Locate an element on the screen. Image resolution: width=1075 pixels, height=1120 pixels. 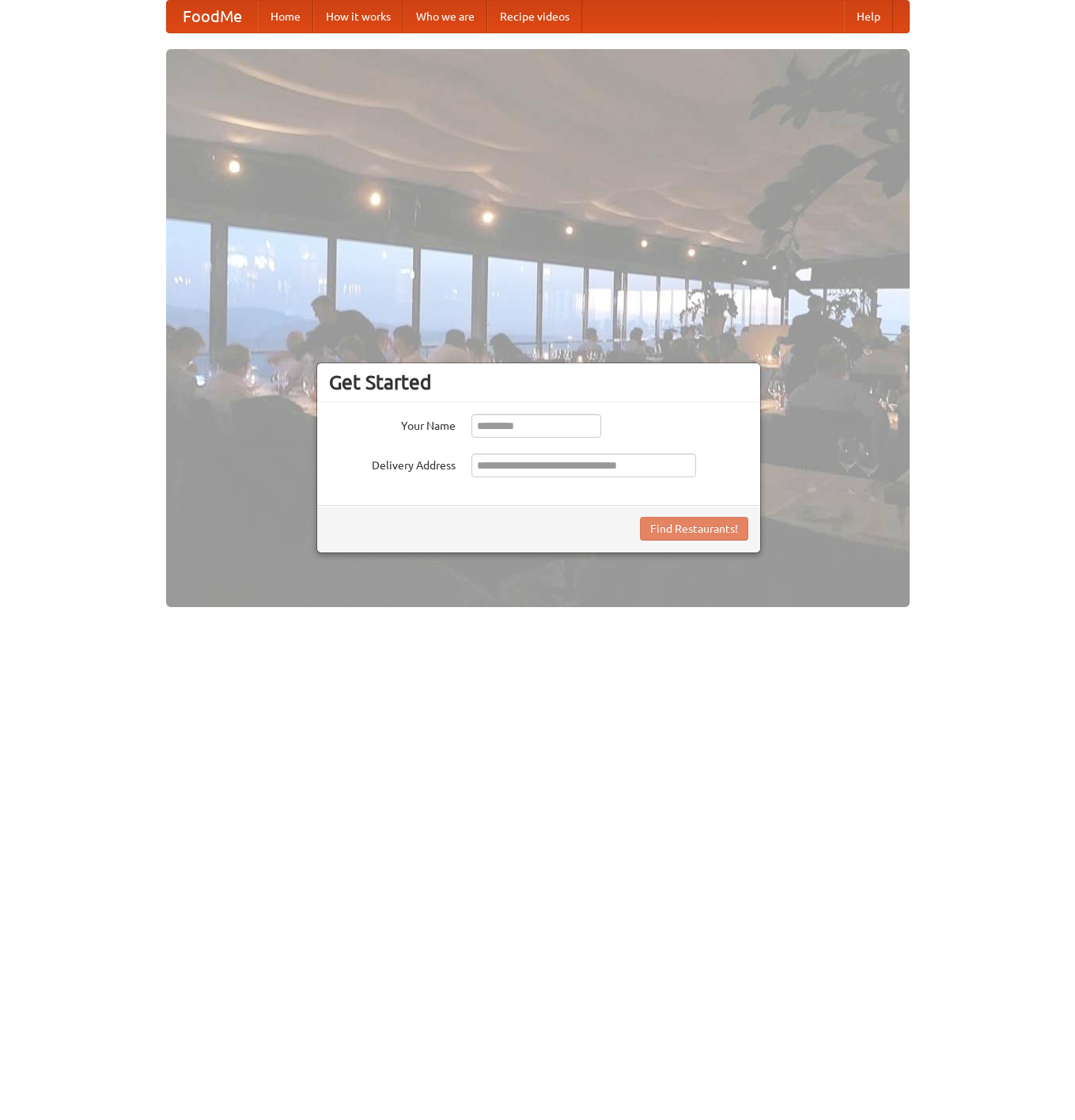
h3: Get Started is located at coordinates (539, 383).